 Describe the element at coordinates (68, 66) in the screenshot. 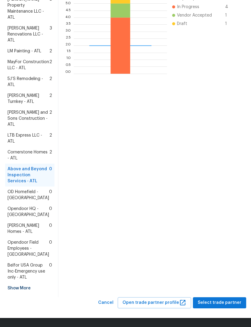

I see `text: 0.5` at that location.